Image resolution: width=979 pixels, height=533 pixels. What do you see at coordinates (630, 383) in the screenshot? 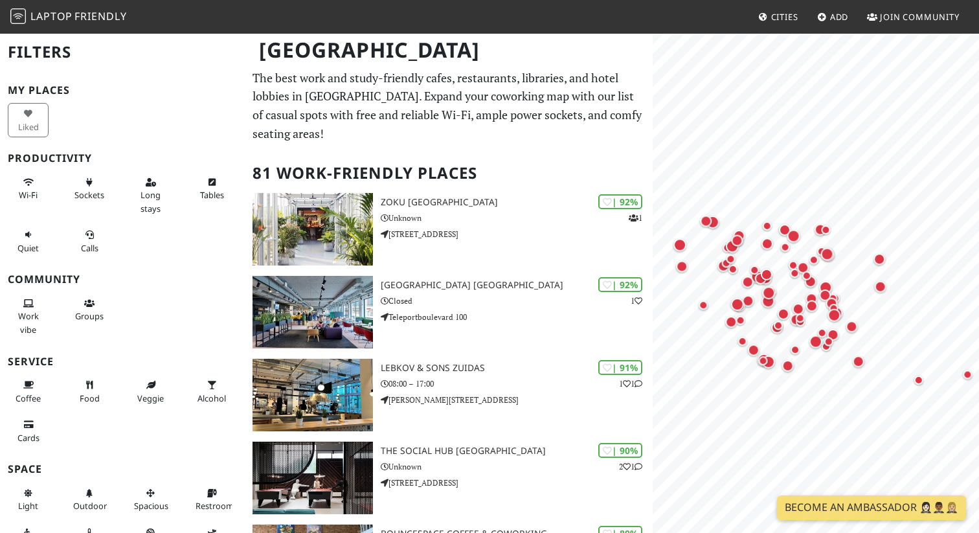
I see `p: 1 1` at bounding box center [630, 383].